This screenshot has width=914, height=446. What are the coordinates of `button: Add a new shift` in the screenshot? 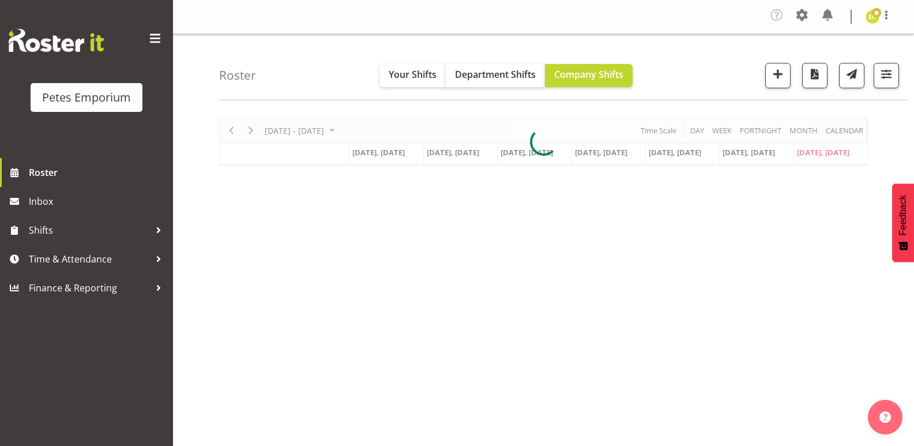 It's located at (778, 76).